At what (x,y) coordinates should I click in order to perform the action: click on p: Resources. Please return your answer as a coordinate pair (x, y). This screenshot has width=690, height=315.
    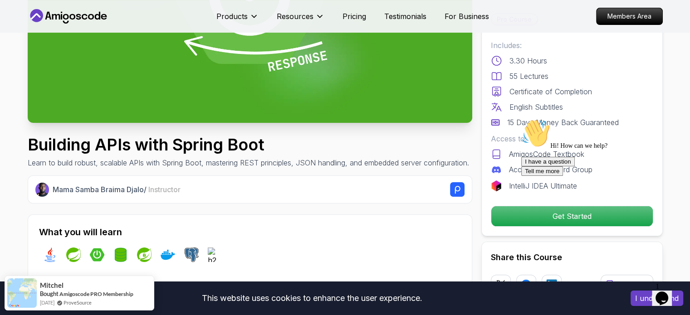
    Looking at the image, I should click on (295, 16).